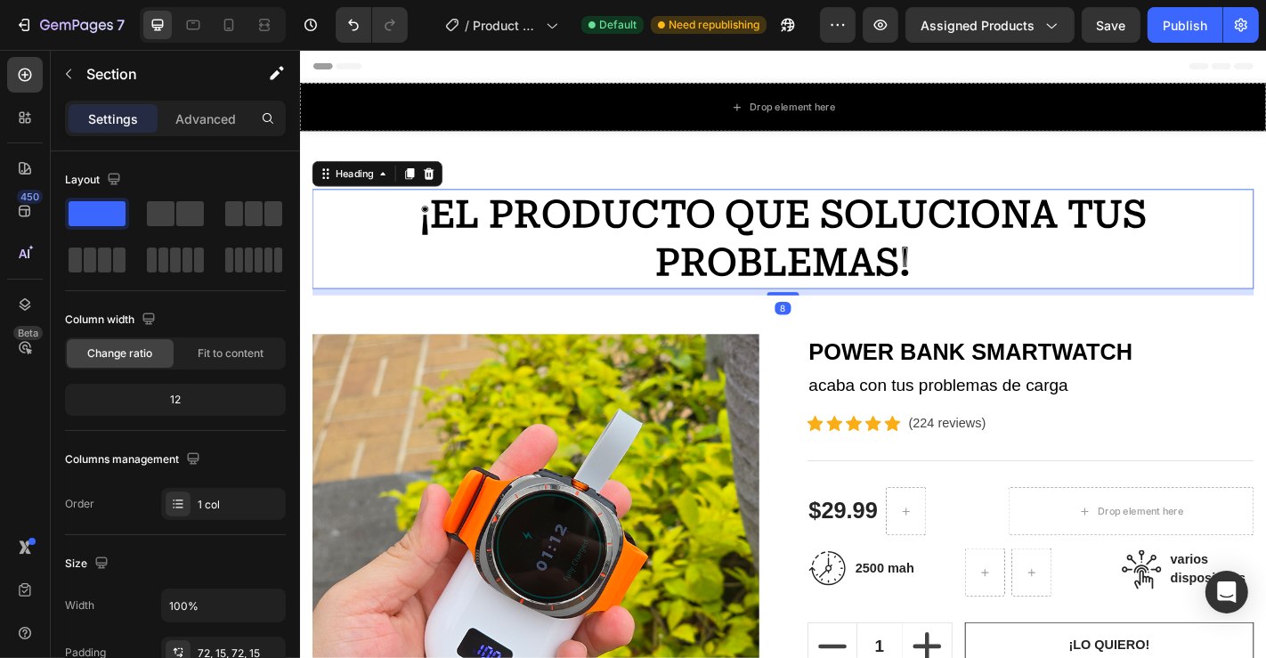  What do you see at coordinates (990, 25) in the screenshot?
I see `button: Assigned Products` at bounding box center [990, 25].